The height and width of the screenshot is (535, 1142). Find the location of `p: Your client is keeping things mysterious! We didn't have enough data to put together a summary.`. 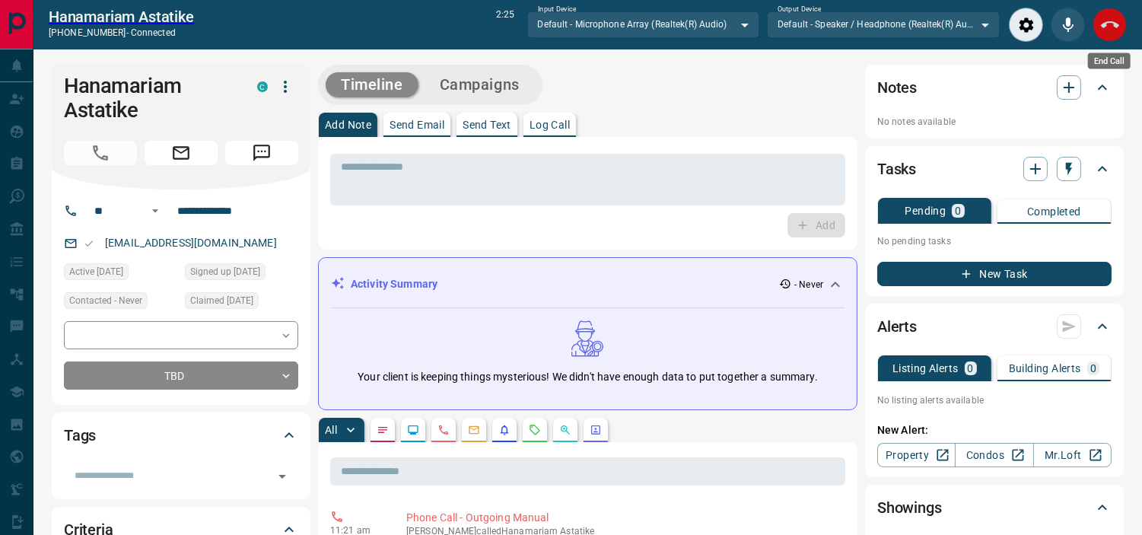

p: Your client is keeping things mysterious! We didn't have enough data to put together a summary. is located at coordinates (588, 377).